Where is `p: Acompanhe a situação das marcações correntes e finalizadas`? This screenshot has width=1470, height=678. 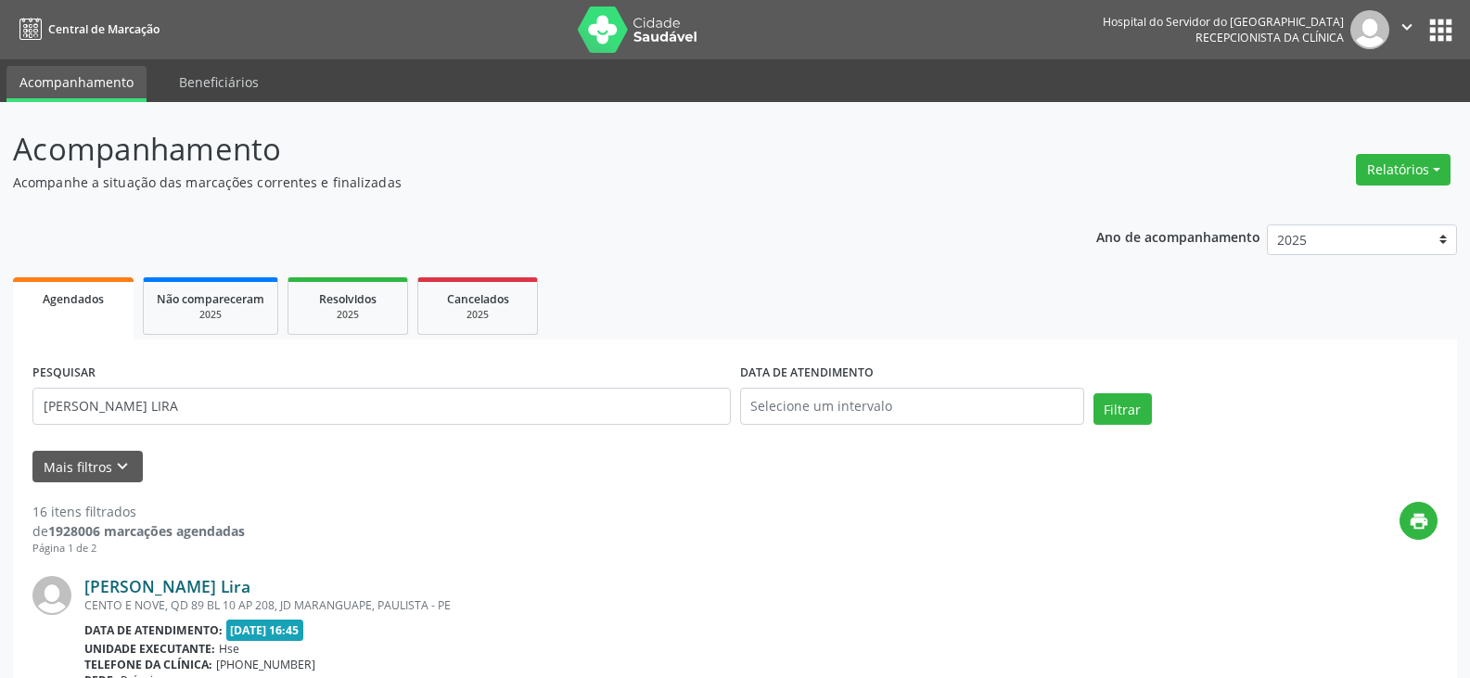
p: Acompanhe a situação das marcações correntes e finalizadas is located at coordinates (518, 182).